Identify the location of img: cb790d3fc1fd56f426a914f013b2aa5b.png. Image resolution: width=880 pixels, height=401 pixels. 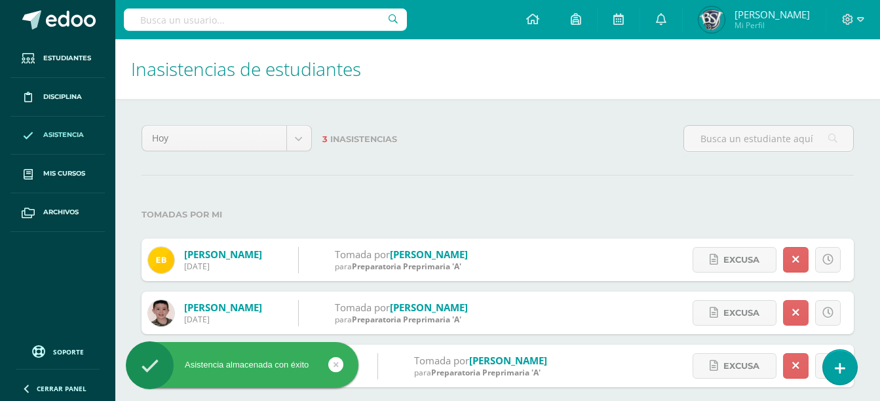
(161, 260).